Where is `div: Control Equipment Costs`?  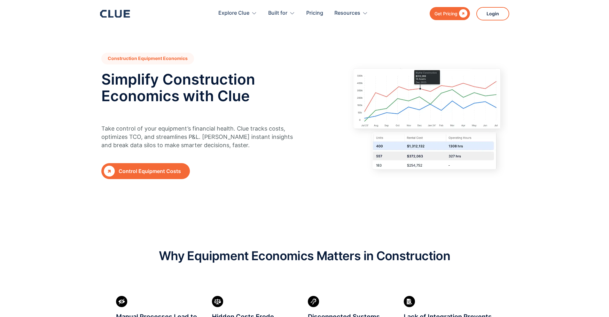 div: Control Equipment Costs is located at coordinates (153, 171).